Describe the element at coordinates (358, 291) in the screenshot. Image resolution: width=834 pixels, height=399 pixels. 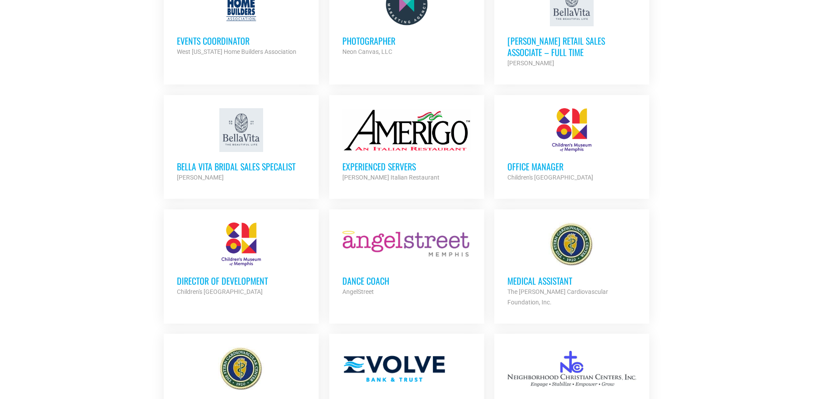
I see `strong: AngelStreet` at that location.